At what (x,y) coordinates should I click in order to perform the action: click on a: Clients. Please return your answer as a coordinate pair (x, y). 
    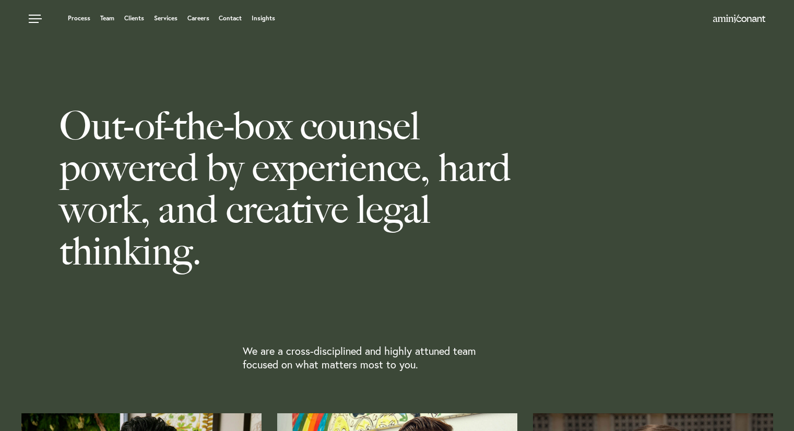
    Looking at the image, I should click on (134, 18).